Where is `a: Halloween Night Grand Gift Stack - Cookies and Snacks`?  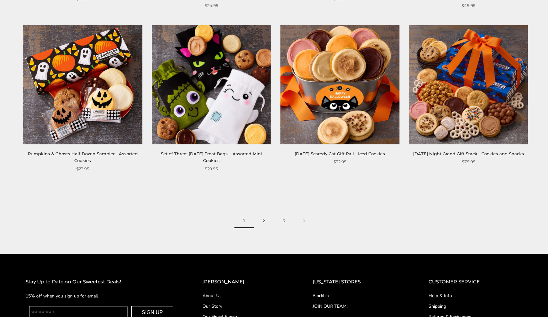 a: Halloween Night Grand Gift Stack - Cookies and Snacks is located at coordinates (468, 85).